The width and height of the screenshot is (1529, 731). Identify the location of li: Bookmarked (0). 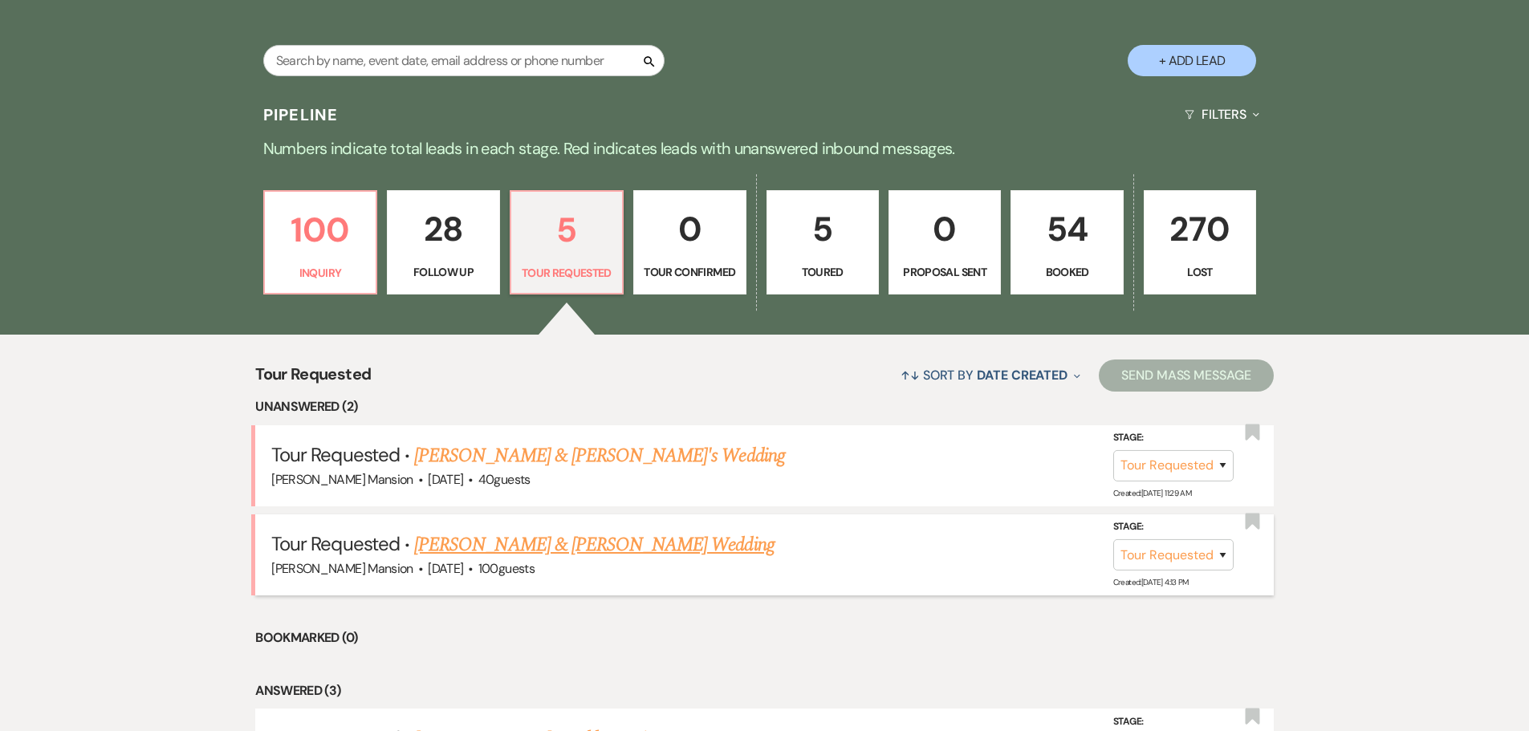
(764, 638).